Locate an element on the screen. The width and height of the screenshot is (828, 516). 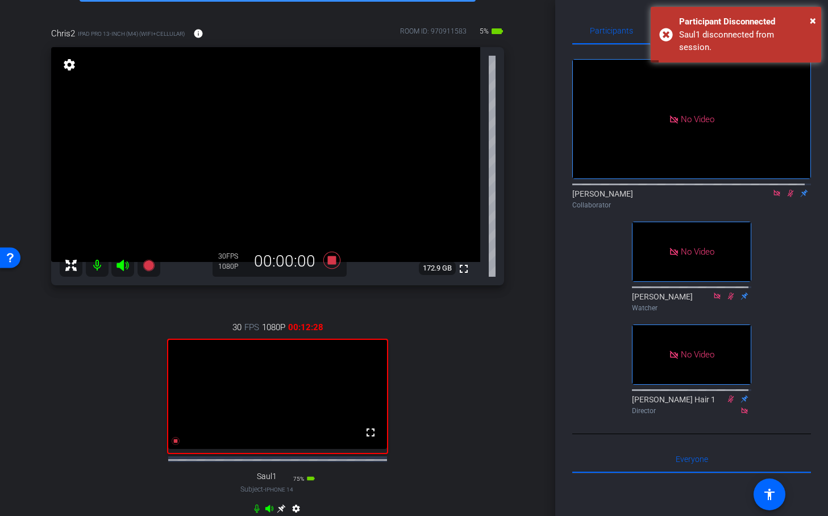
div: 30 is located at coordinates (232, 256).